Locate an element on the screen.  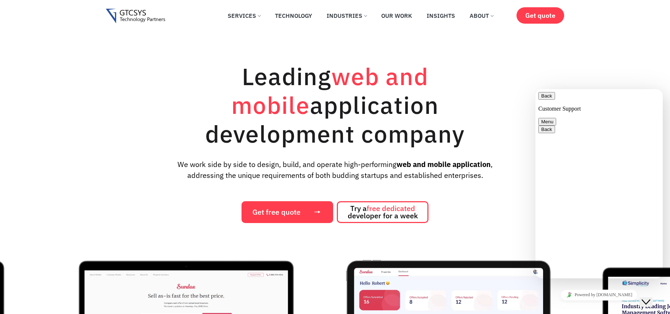
a: Insights is located at coordinates (441, 16).